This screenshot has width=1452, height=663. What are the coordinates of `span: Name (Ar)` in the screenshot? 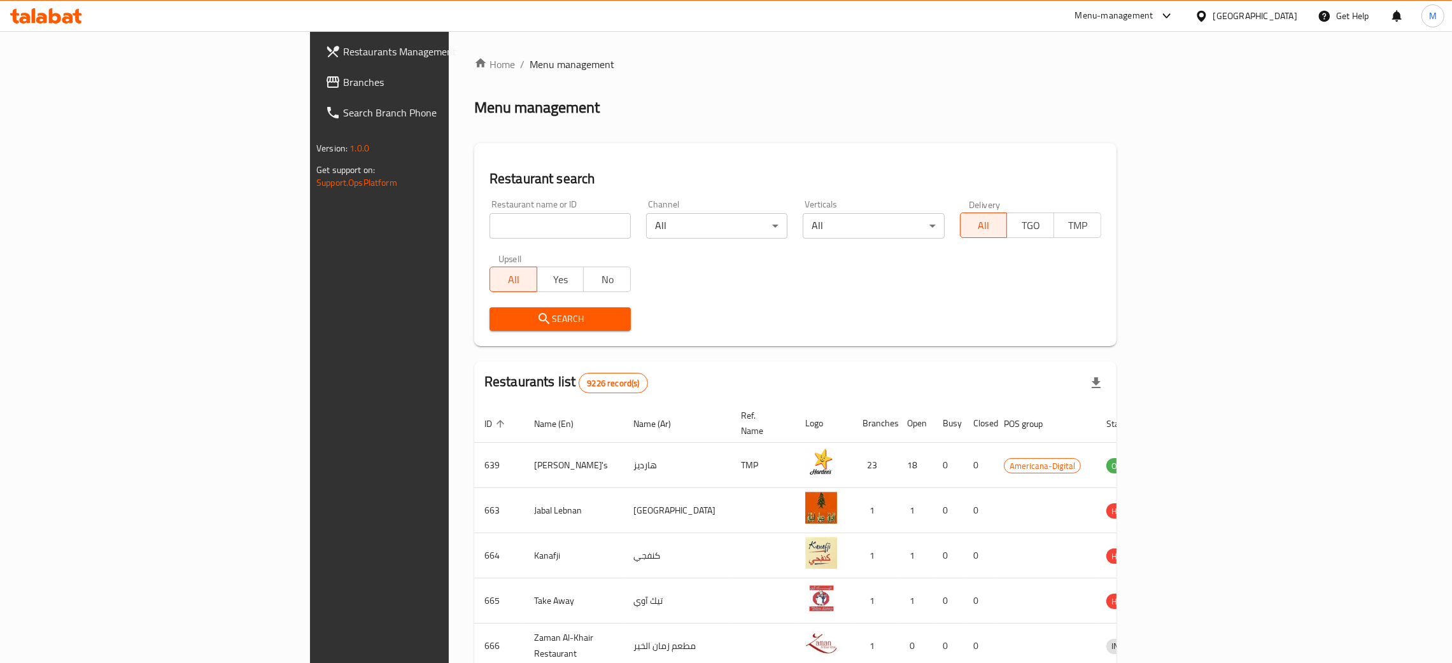 It's located at (660, 424).